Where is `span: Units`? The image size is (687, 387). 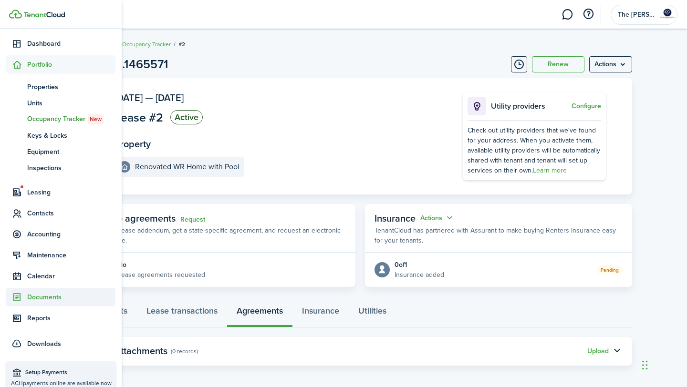
span: Units is located at coordinates (71, 103).